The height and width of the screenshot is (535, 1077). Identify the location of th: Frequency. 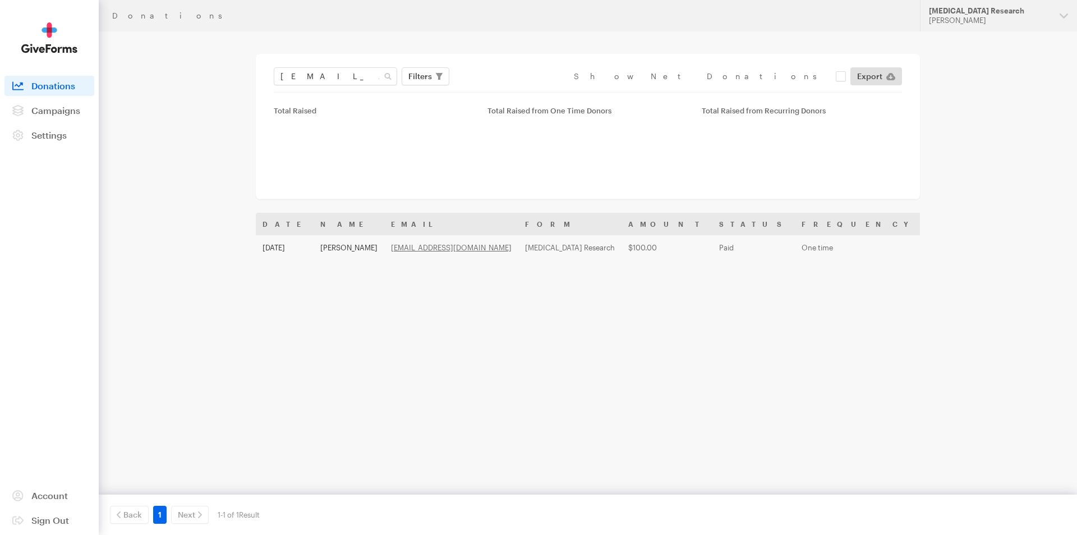
(859, 224).